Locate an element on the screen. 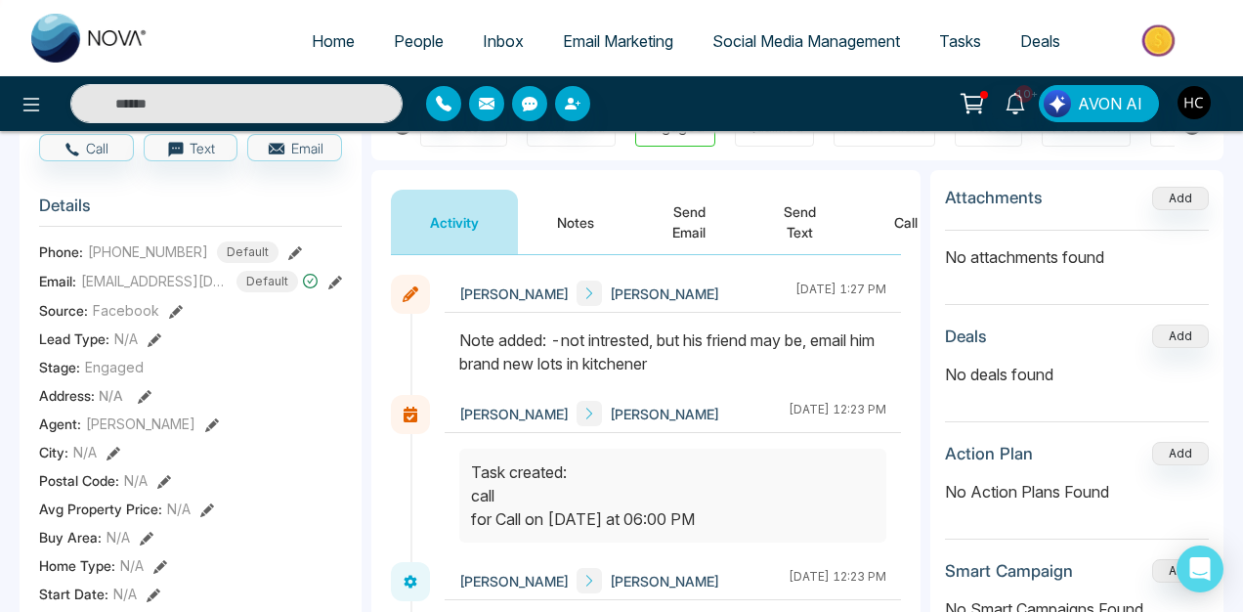  span: 10+ is located at coordinates (1024, 94).